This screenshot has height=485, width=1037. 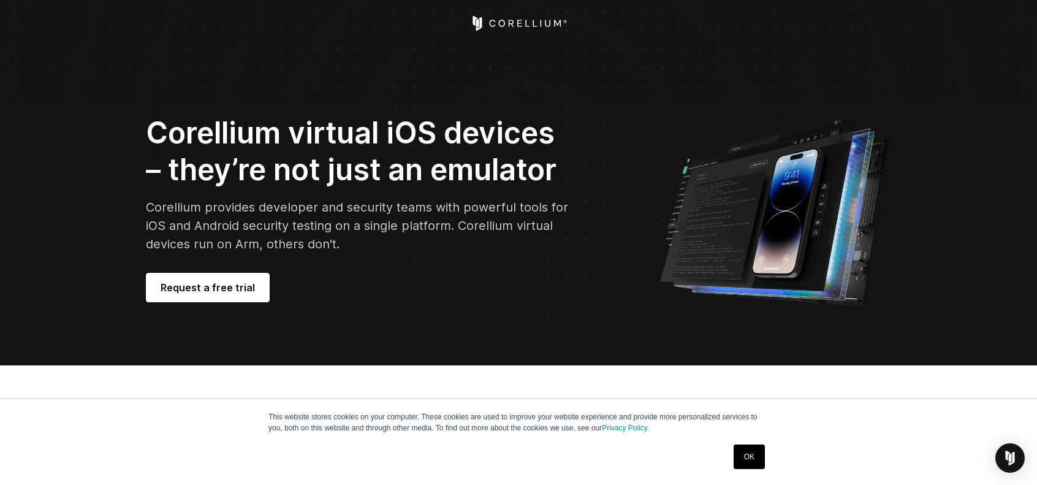 What do you see at coordinates (360, 151) in the screenshot?
I see `h2: Corellium virtual iOS devices – they’re not just an emulator` at bounding box center [360, 151].